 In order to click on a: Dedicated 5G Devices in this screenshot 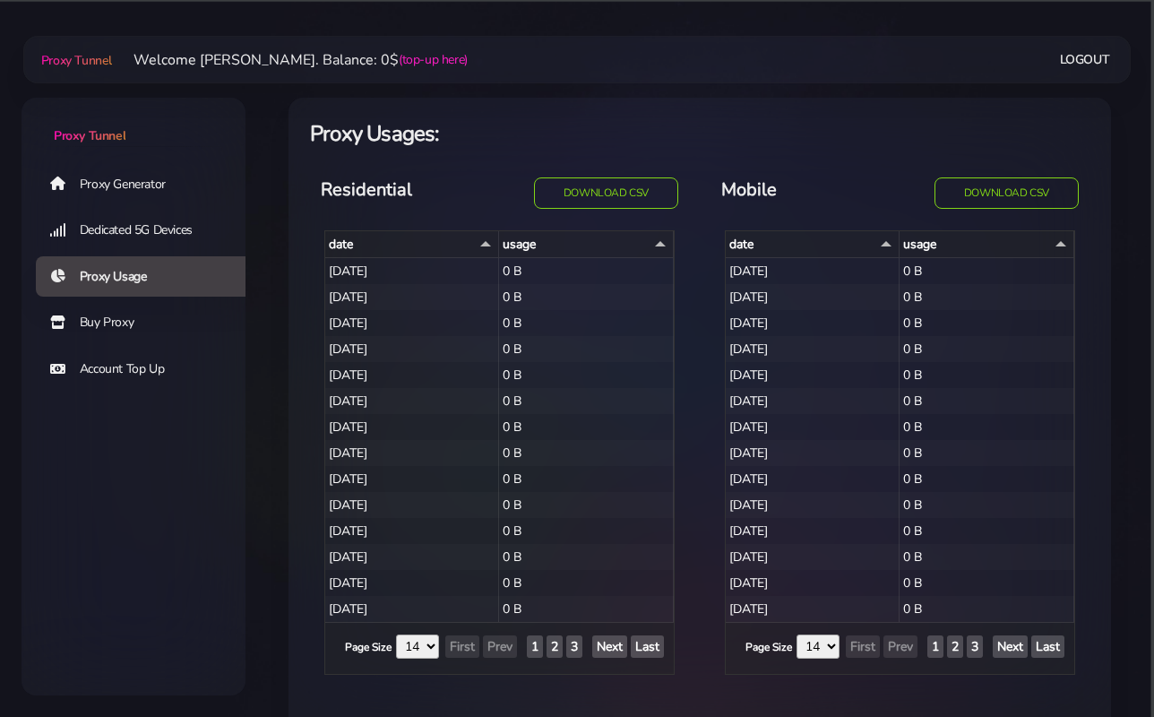, I will do `click(148, 230)`.